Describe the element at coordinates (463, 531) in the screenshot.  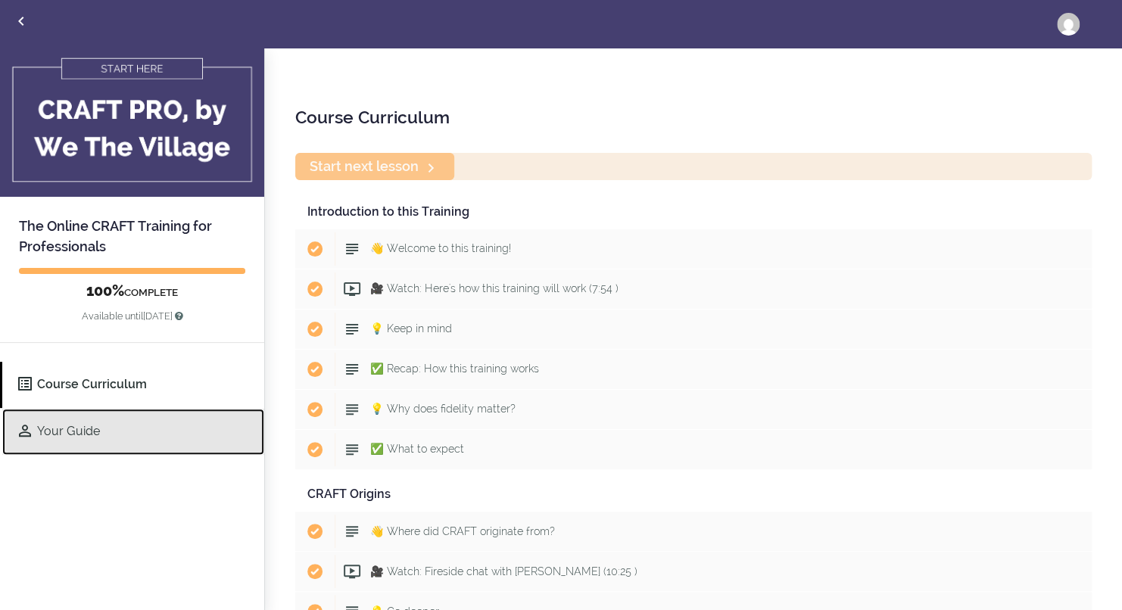
I see `span: 👋 Where did CRAFT originate from?` at that location.